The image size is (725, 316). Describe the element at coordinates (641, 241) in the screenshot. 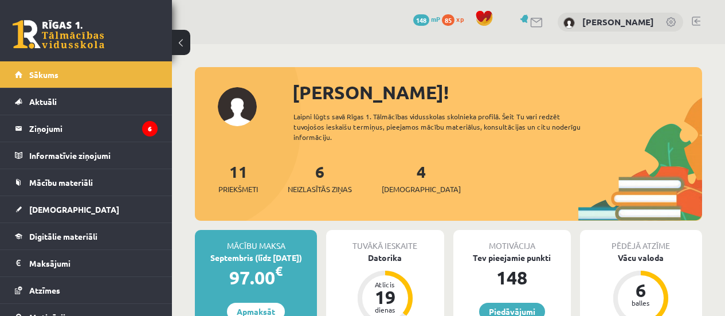

I see `div: Pēdējā atzīme` at that location.